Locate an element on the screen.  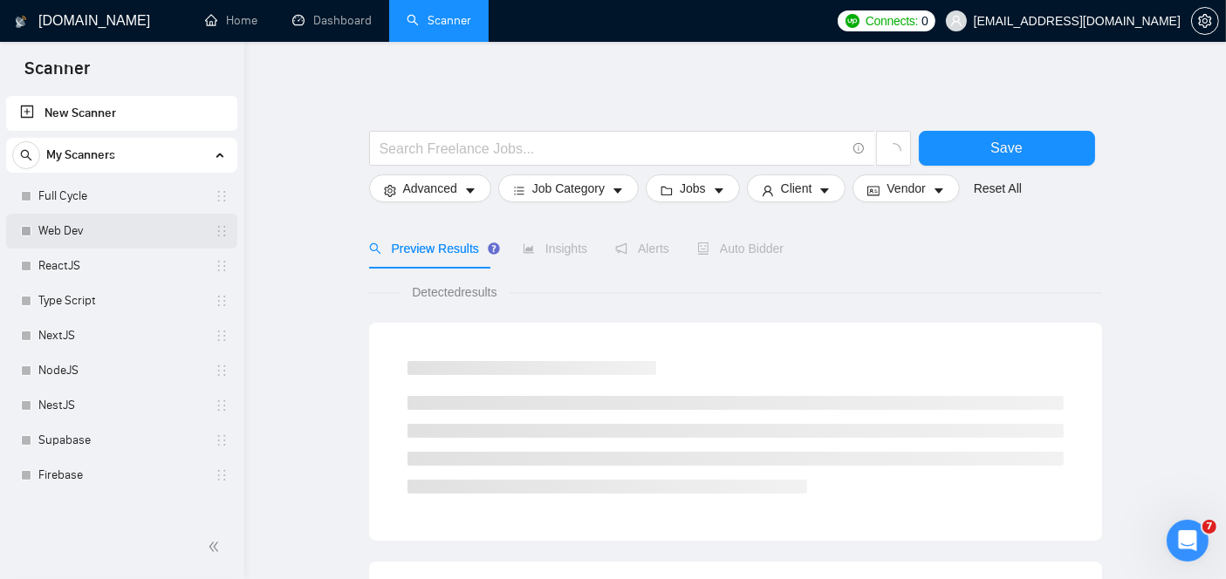
span: bars is located at coordinates (519, 190).